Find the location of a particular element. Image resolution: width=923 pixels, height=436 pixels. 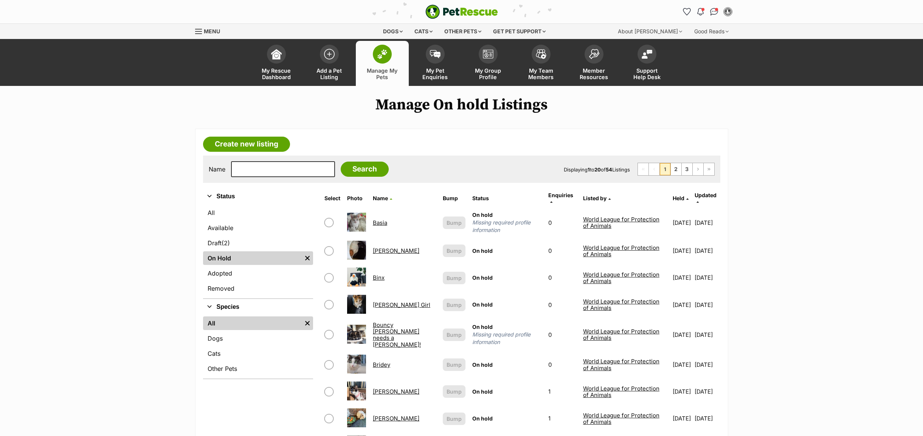

a: Basia is located at coordinates (380, 222).